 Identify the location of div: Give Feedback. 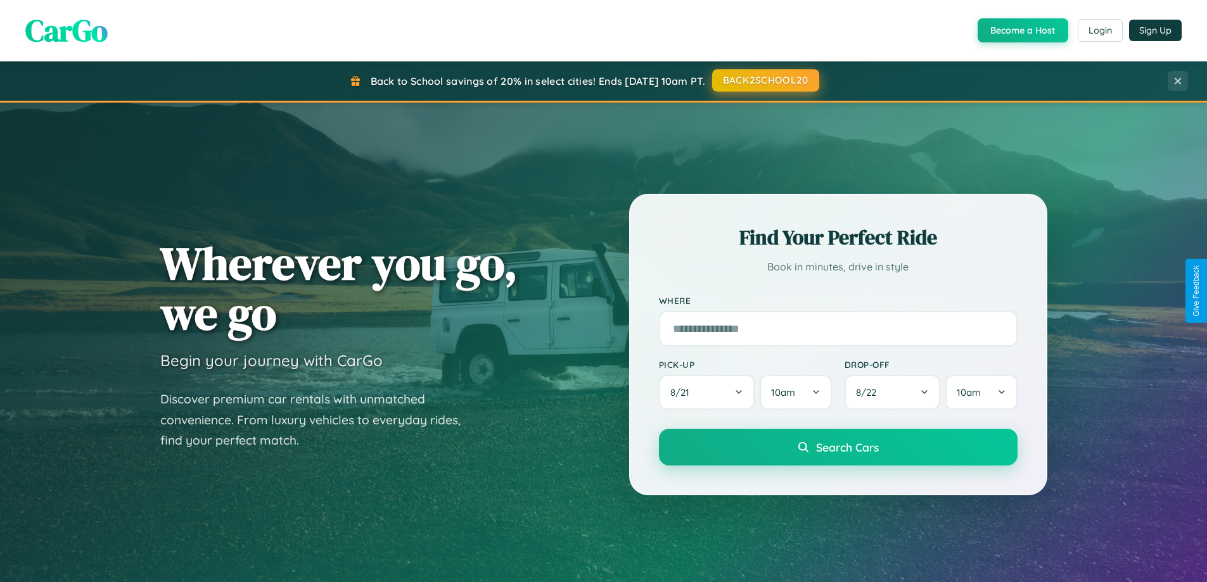
(1196, 291).